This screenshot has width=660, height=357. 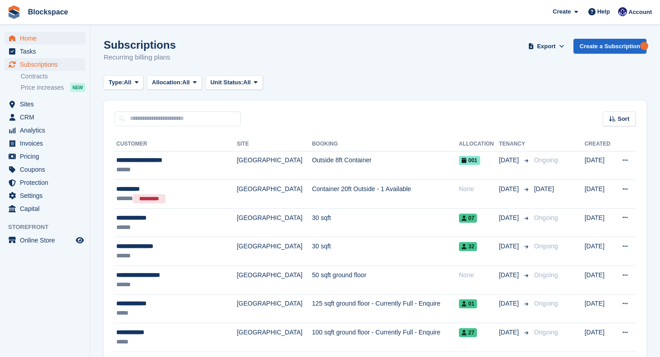 What do you see at coordinates (468, 247) in the screenshot?
I see `span: 32` at bounding box center [468, 247].